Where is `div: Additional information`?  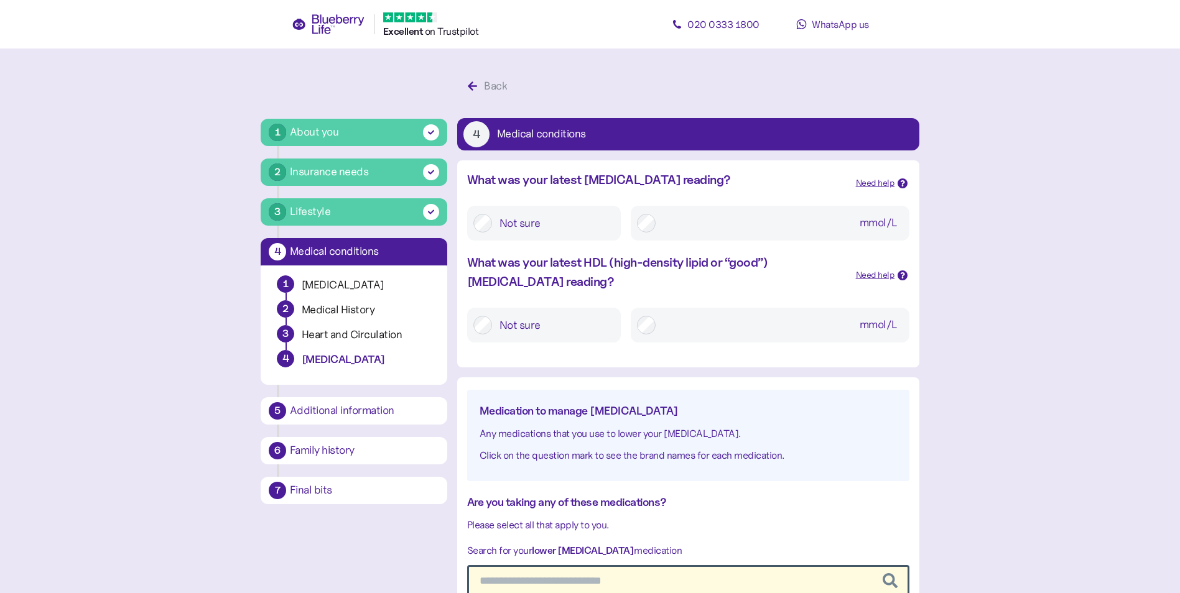 div: Additional information is located at coordinates (364, 411).